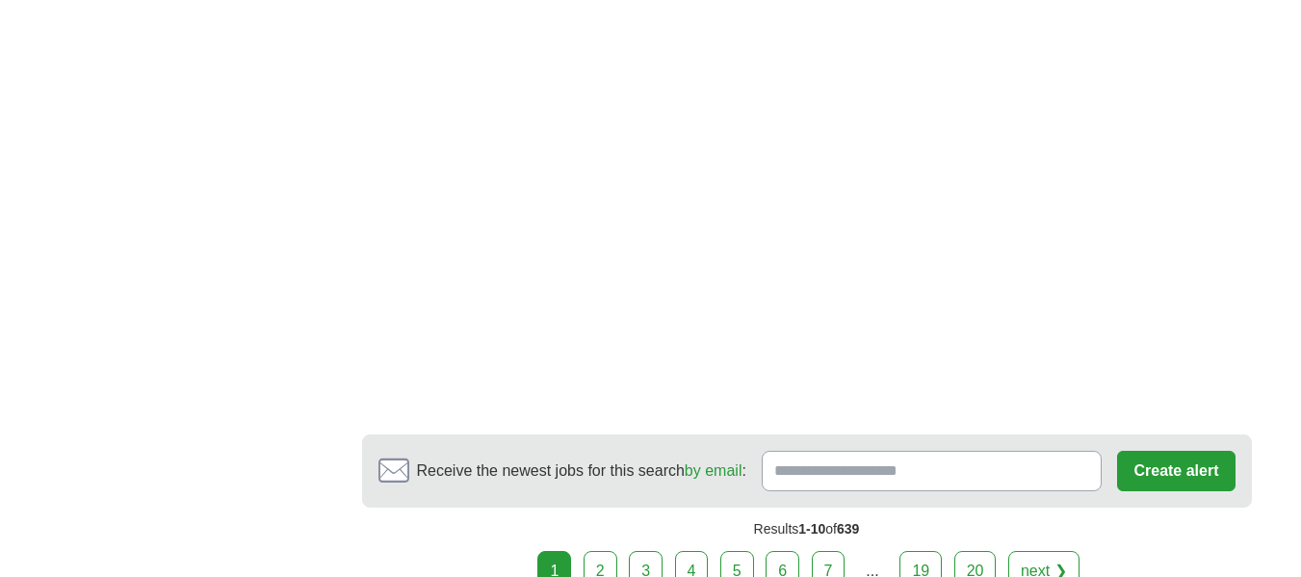 Image resolution: width=1301 pixels, height=577 pixels. What do you see at coordinates (807, 529) in the screenshot?
I see `div: Results of` at bounding box center [807, 529].